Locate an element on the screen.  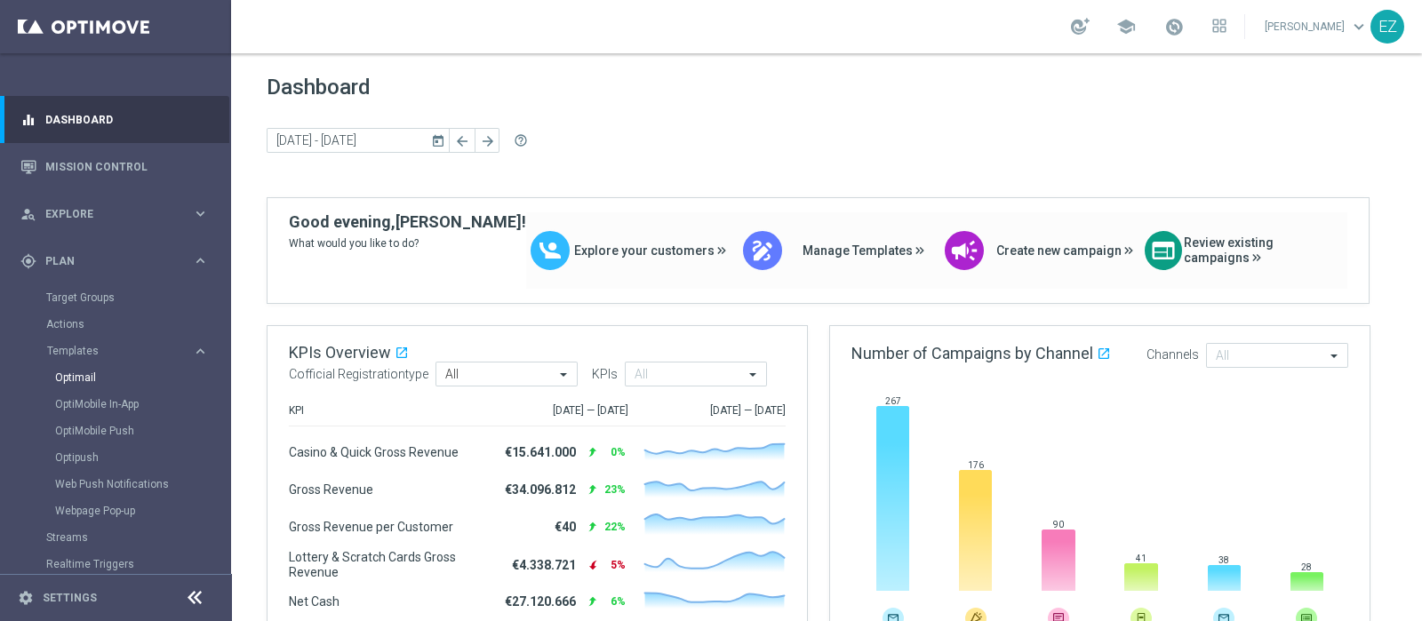
div: Realtime Triggers is located at coordinates (138, 564).